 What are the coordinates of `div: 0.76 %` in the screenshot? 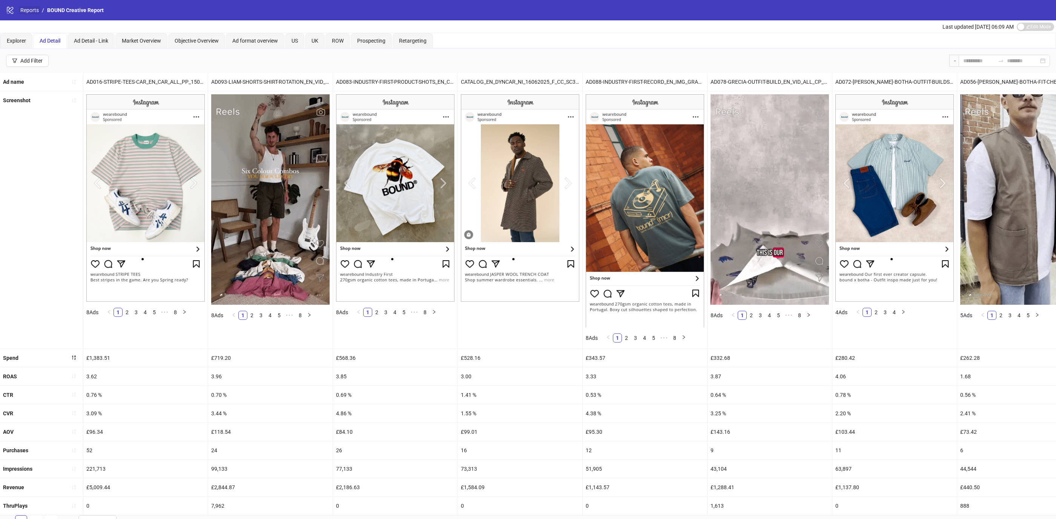 It's located at (146, 395).